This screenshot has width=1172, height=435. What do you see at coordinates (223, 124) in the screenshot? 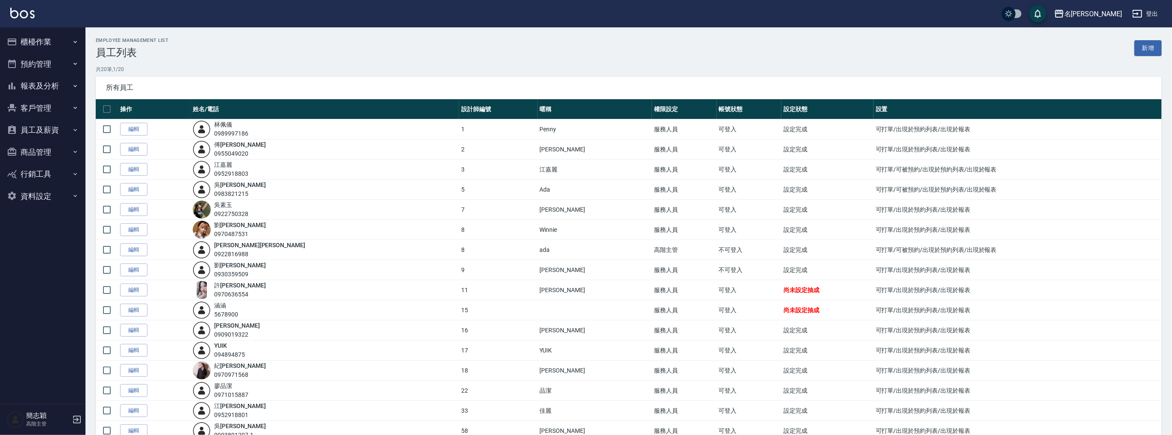
I see `a: 林佩儀` at bounding box center [223, 124].